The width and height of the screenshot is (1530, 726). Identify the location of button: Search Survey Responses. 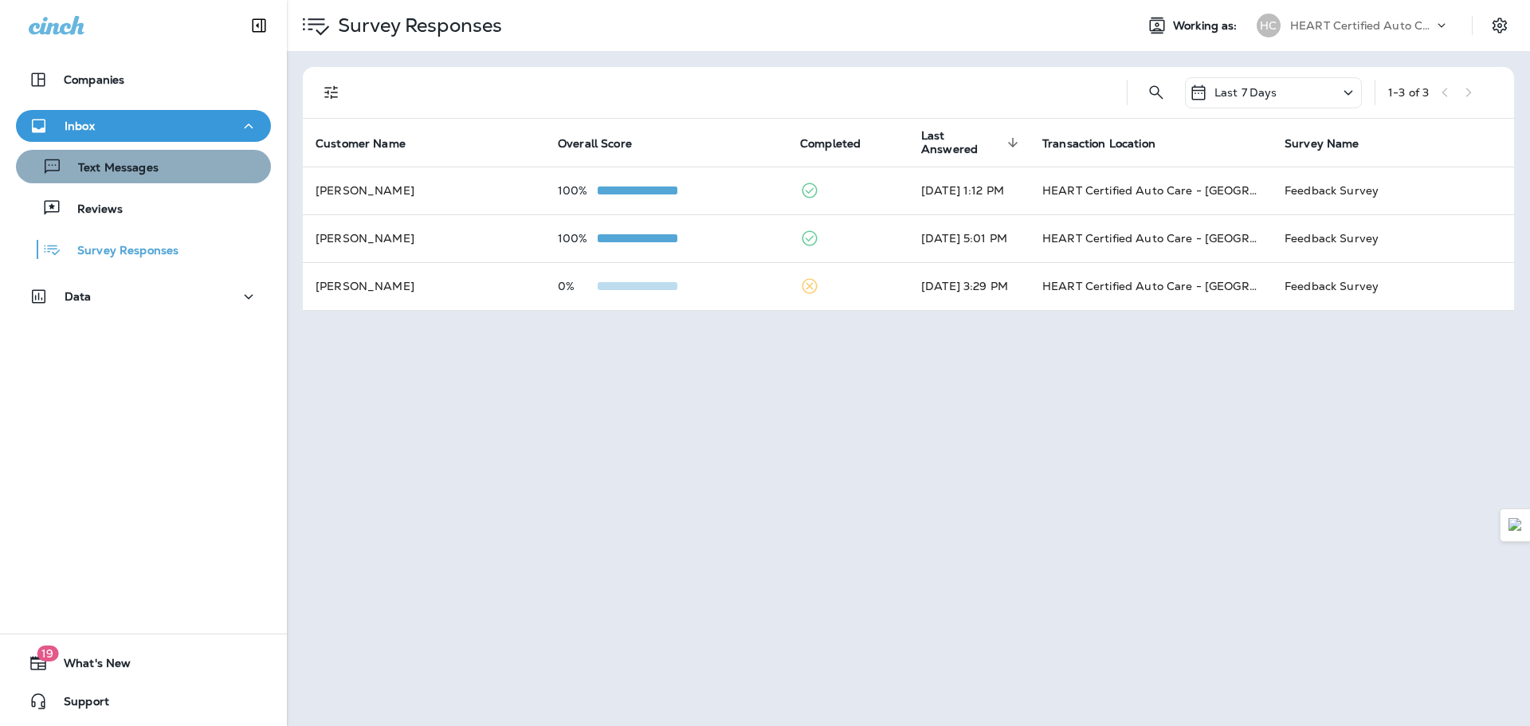
(1157, 92).